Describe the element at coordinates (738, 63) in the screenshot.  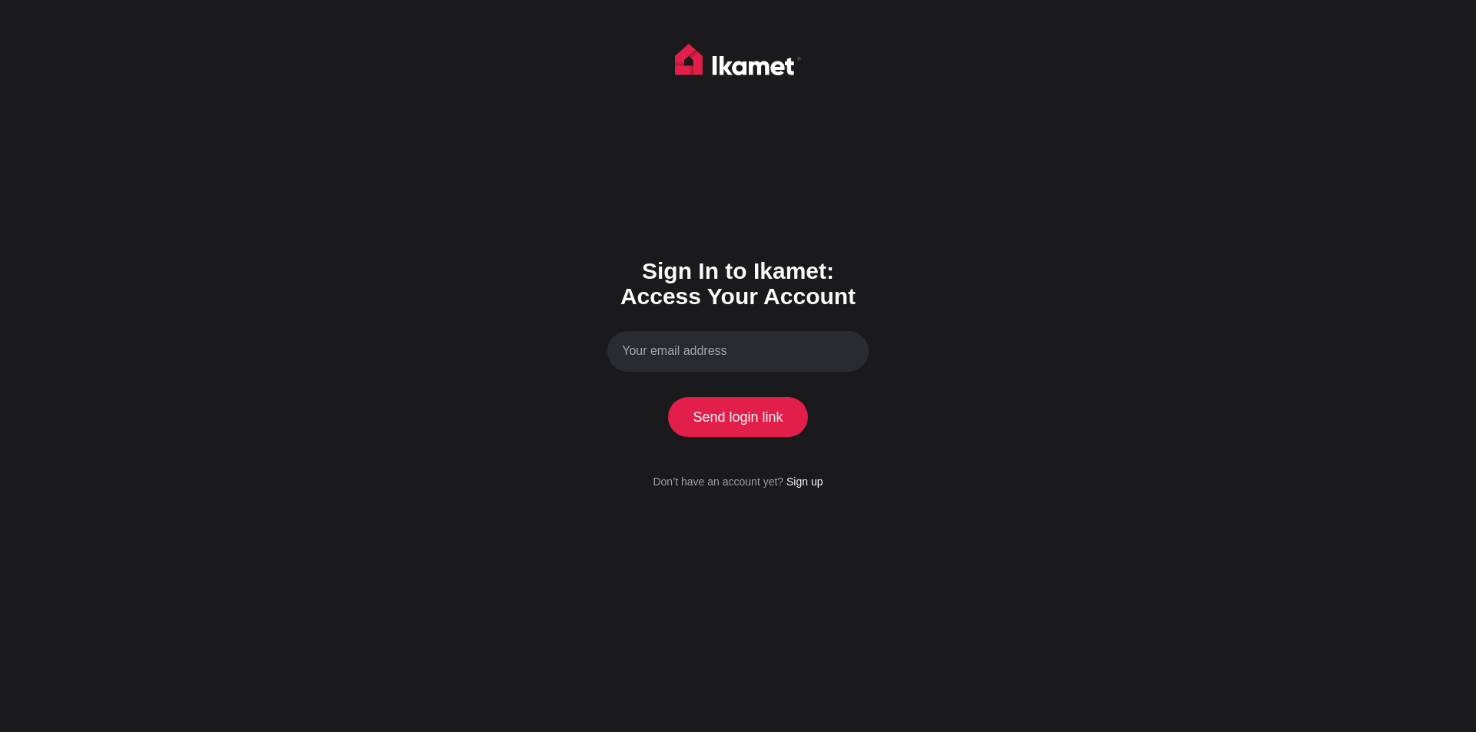
I see `img: Ikamet home` at that location.